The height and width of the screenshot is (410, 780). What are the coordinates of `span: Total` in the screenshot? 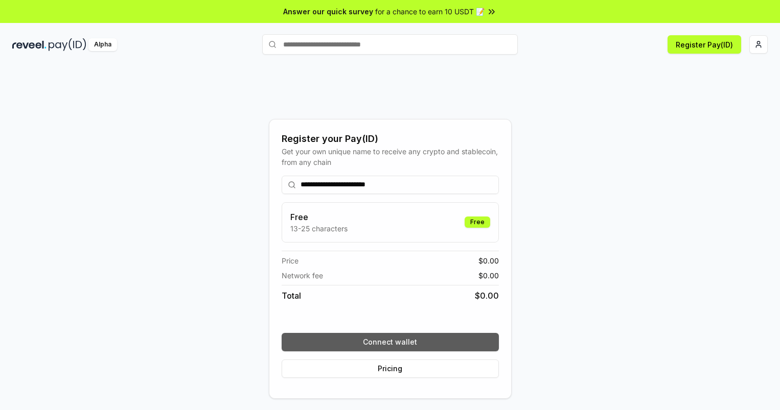 It's located at (291, 296).